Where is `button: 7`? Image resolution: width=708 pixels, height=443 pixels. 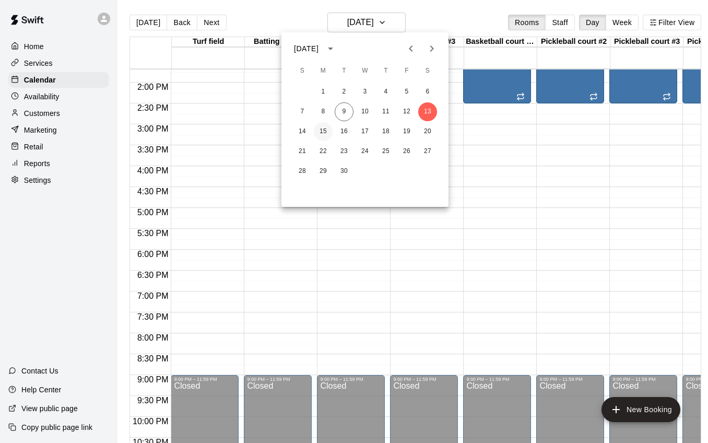 button: 7 is located at coordinates (302, 112).